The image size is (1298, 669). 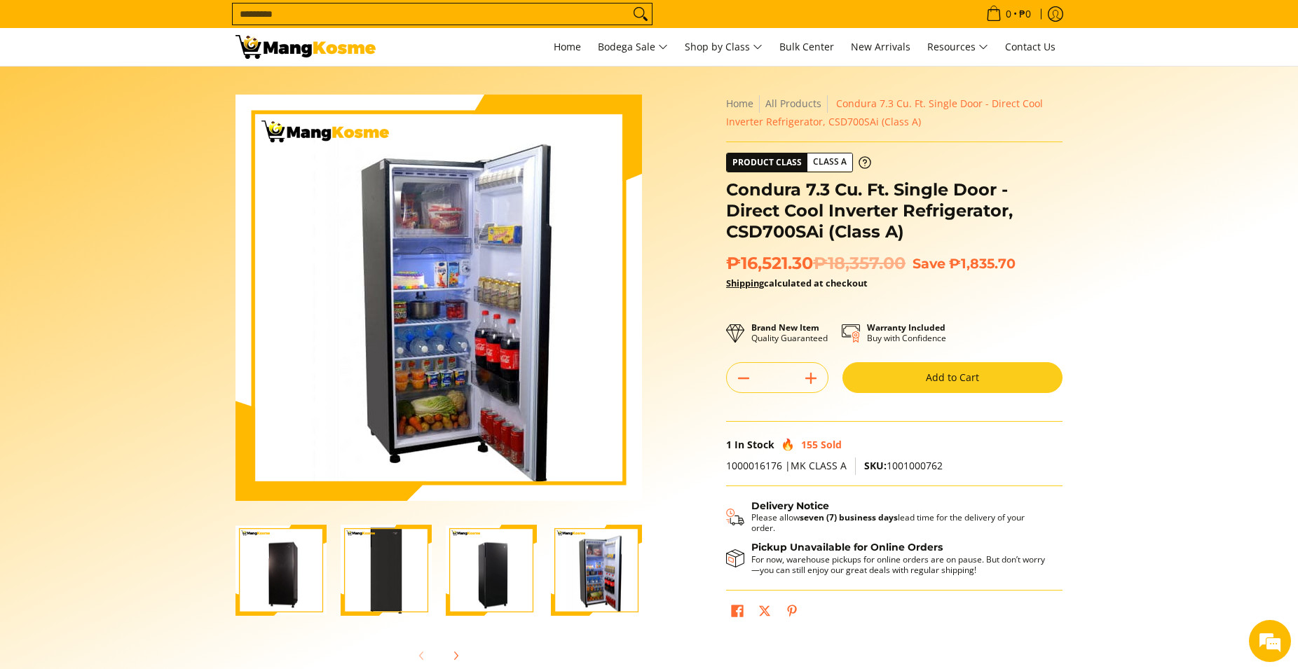 What do you see at coordinates (137, 247) in the screenshot?
I see `span: We're online!` at bounding box center [137, 247].